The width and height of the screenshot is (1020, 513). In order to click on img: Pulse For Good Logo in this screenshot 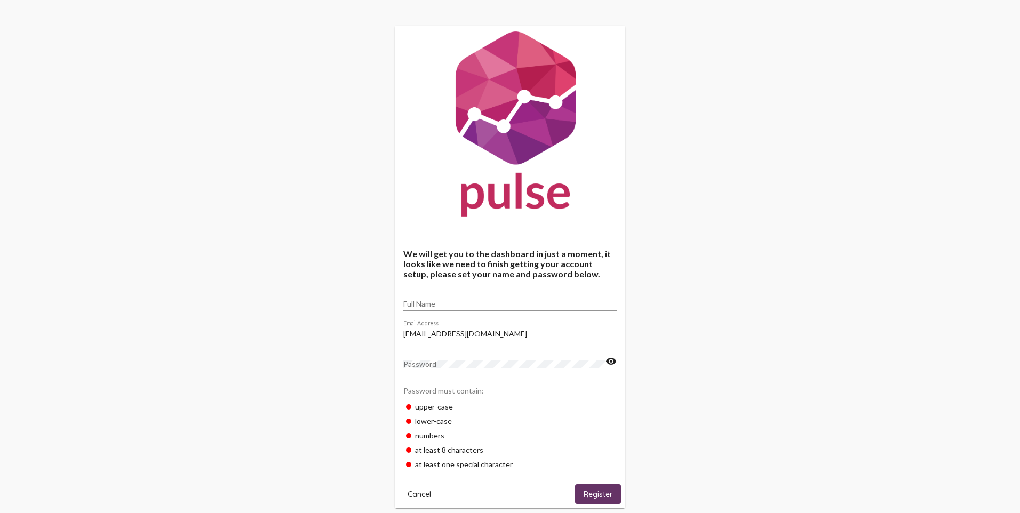, I will do `click(510, 126)`.